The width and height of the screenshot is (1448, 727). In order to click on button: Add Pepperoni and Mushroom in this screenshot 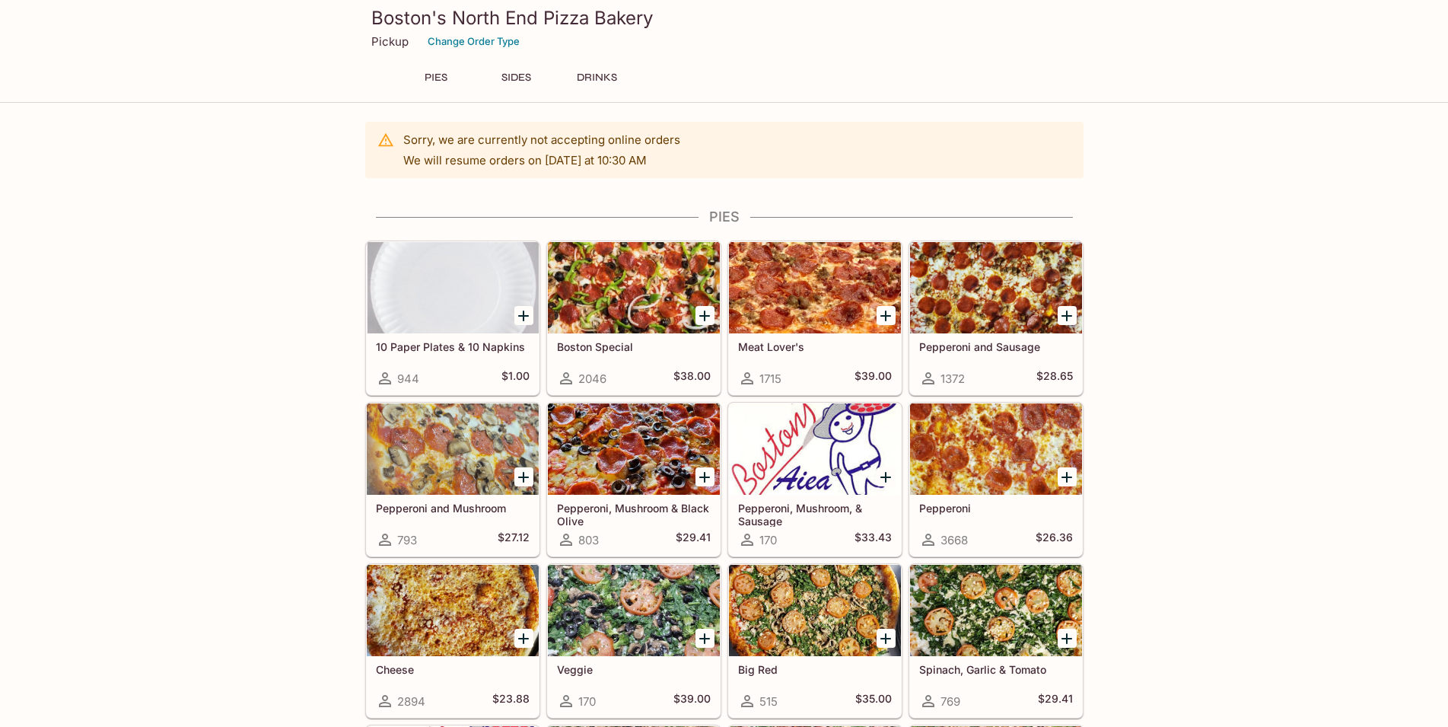, I will do `click(523, 476)`.